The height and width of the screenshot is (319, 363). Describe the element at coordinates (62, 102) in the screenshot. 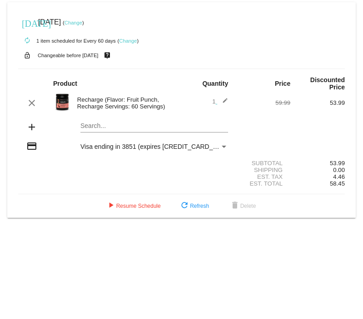

I see `img: Recharge-60S-bottle-Image-Carousel-Fruit-Punch.png` at that location.